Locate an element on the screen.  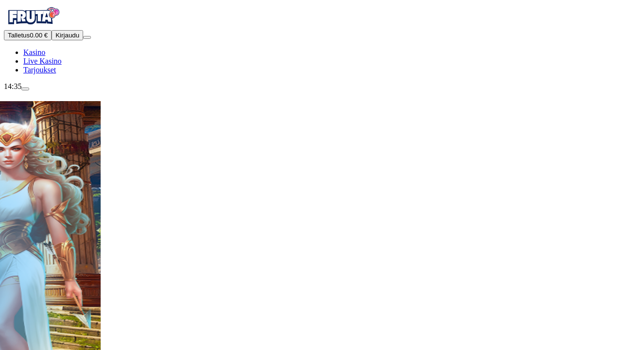
span: Talletus is located at coordinates (18, 35).